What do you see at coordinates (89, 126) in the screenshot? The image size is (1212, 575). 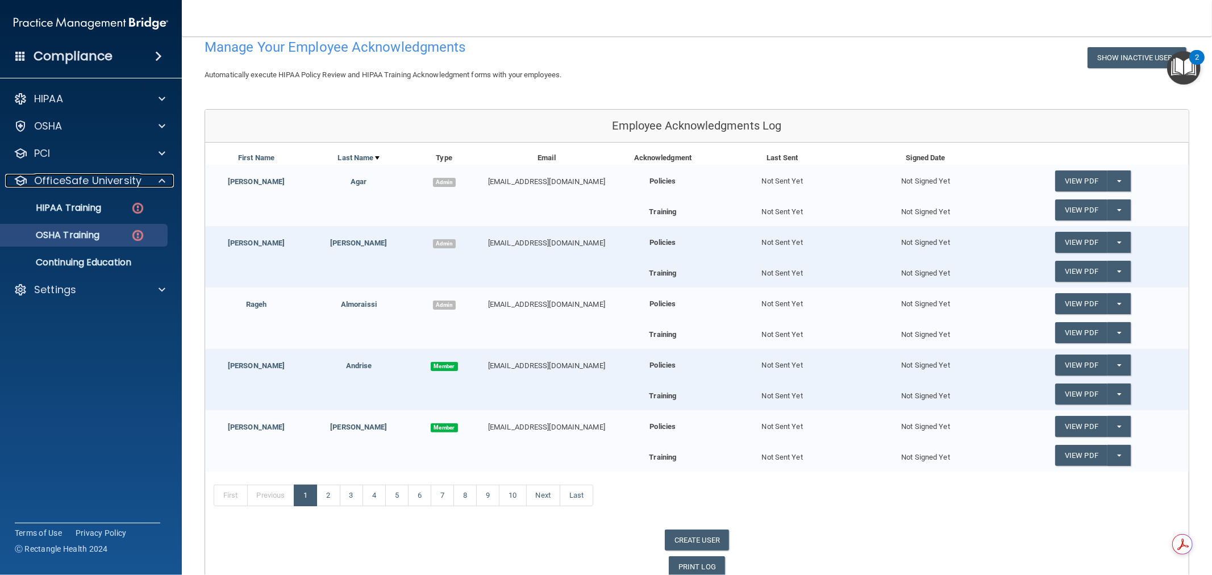 I see `a: OSHA` at bounding box center [89, 126].